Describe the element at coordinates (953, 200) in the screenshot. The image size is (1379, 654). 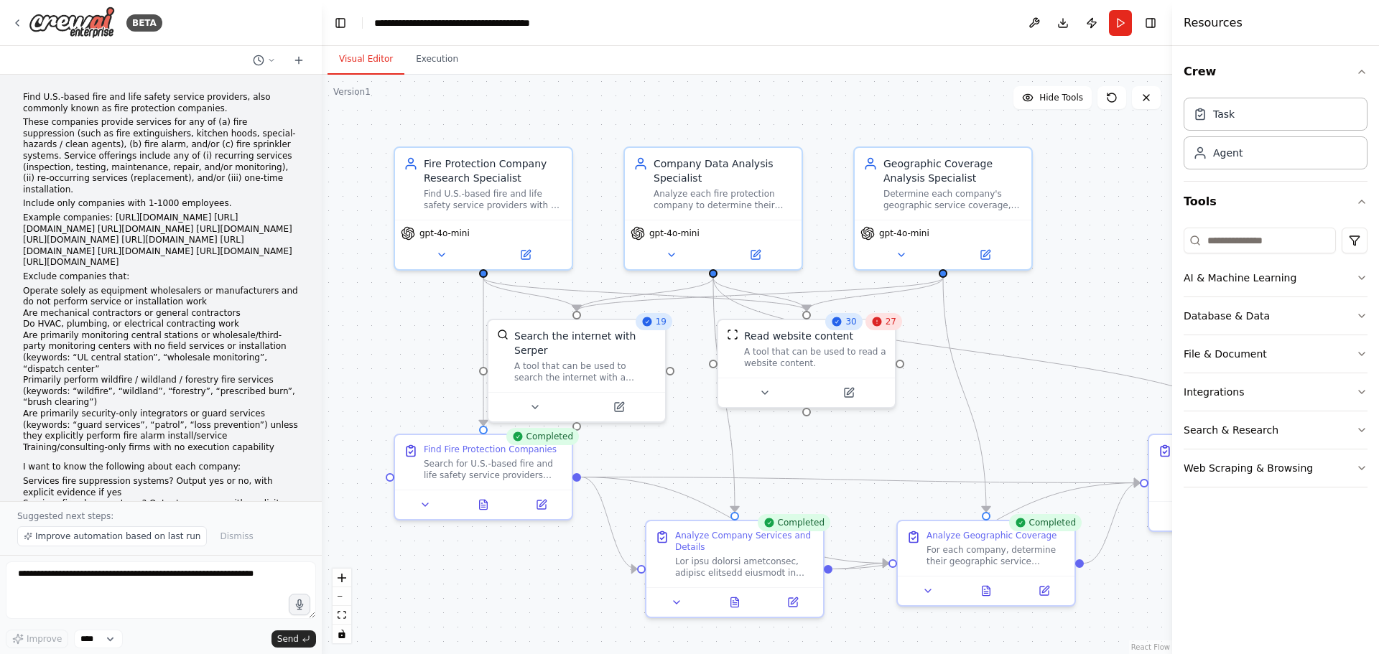
I see `div: Determine each company's geographic service coverage, particularly focusing on specific regions l...` at that location.